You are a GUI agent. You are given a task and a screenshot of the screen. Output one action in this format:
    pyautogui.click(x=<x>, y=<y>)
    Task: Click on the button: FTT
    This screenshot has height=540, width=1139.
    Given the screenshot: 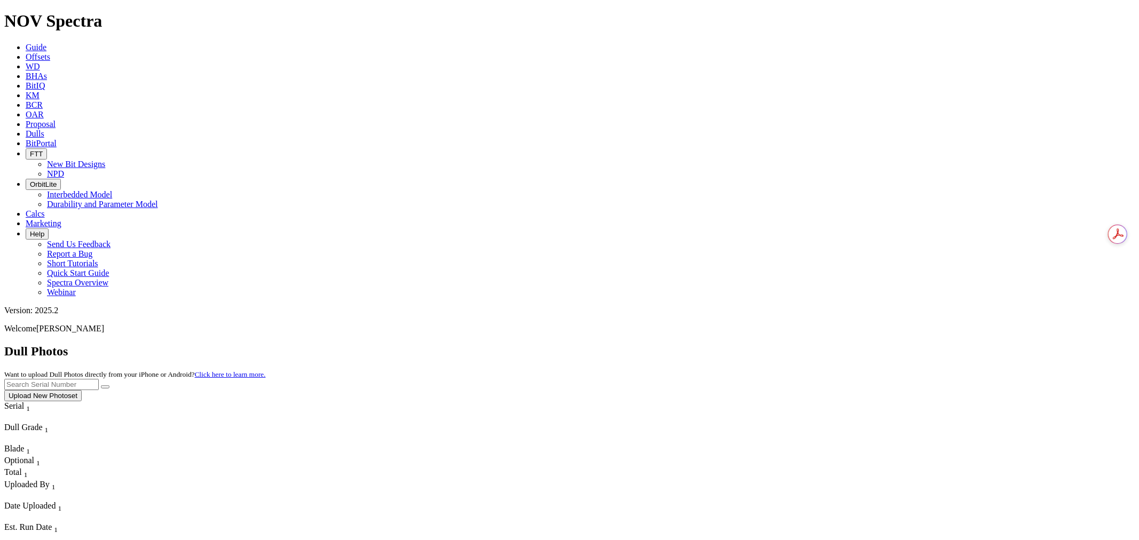 What is the action you would take?
    pyautogui.click(x=36, y=154)
    